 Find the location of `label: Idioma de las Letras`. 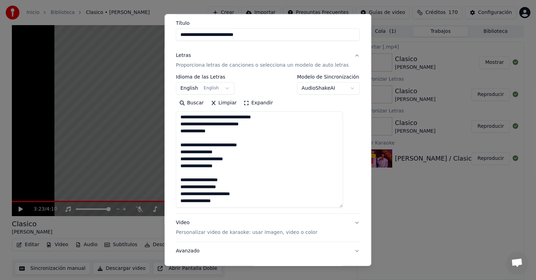

label: Idioma de las Letras is located at coordinates (205, 77).